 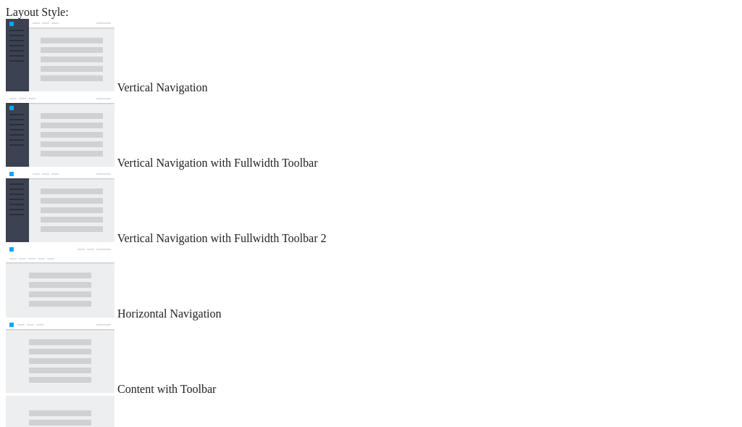 What do you see at coordinates (60, 281) in the screenshot?
I see `img: horizontal-nav.jpg` at bounding box center [60, 281].